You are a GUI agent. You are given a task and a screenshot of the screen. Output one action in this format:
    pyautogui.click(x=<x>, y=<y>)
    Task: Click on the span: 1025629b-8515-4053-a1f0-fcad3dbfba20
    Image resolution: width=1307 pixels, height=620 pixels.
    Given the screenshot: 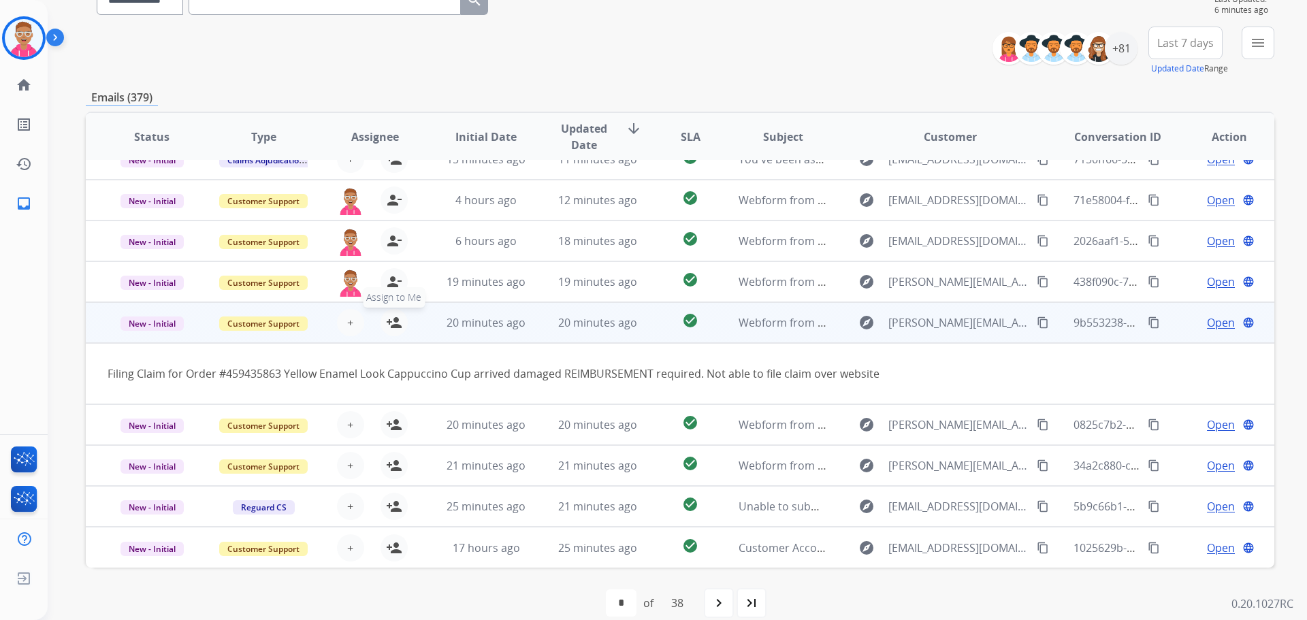 What is the action you would take?
    pyautogui.click(x=1175, y=548)
    